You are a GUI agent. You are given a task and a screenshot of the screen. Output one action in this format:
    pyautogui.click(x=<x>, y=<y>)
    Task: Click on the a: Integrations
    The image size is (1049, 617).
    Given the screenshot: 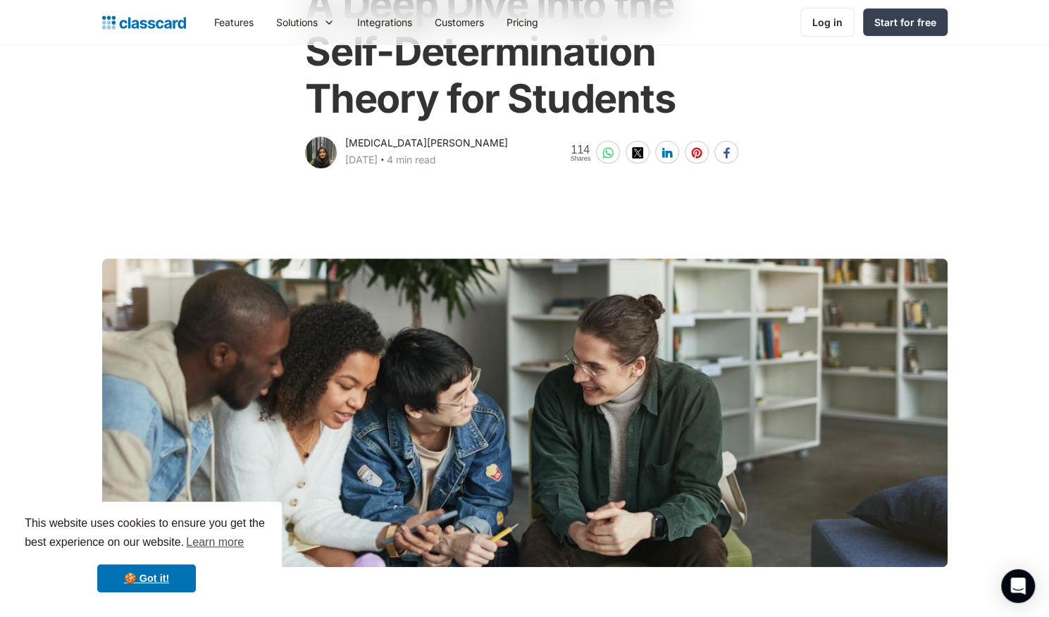 What is the action you would take?
    pyautogui.click(x=385, y=22)
    